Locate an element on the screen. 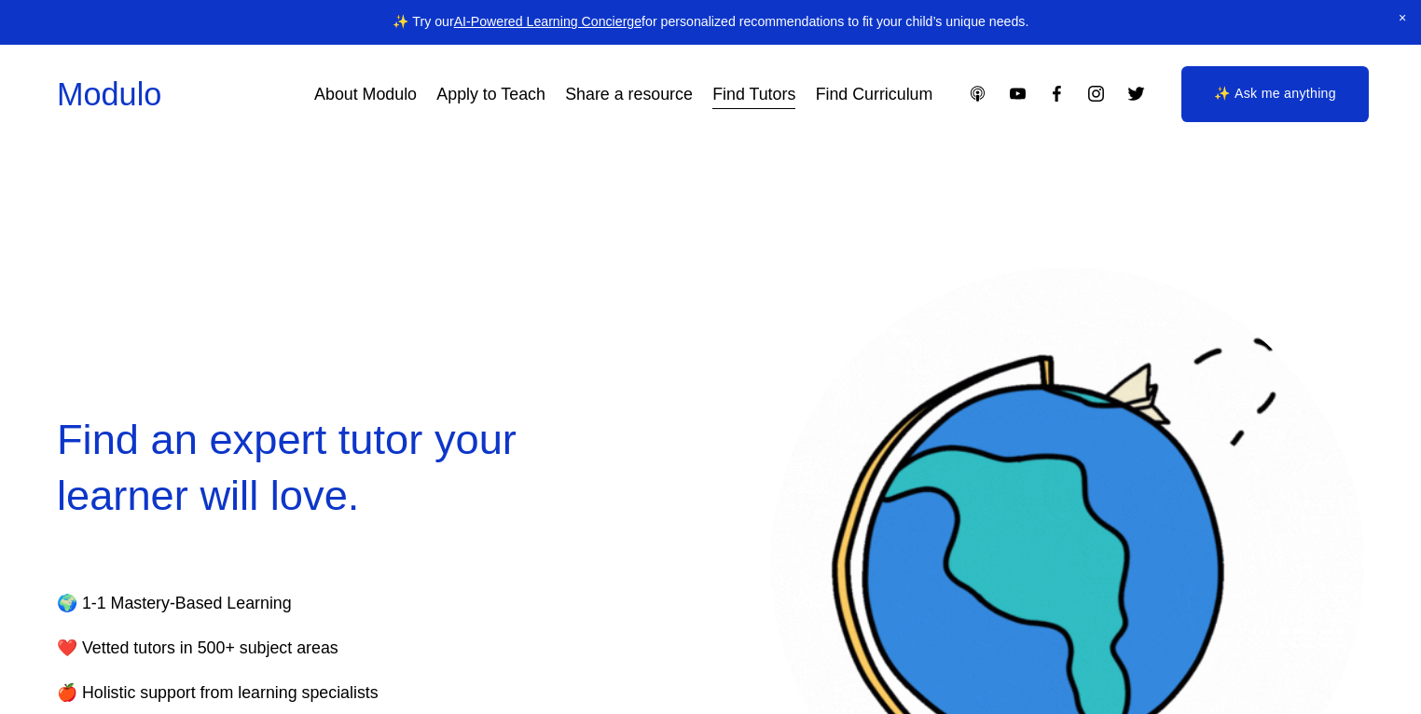 This screenshot has height=714, width=1421. a: AI-Powered Learning Concierge is located at coordinates (547, 21).